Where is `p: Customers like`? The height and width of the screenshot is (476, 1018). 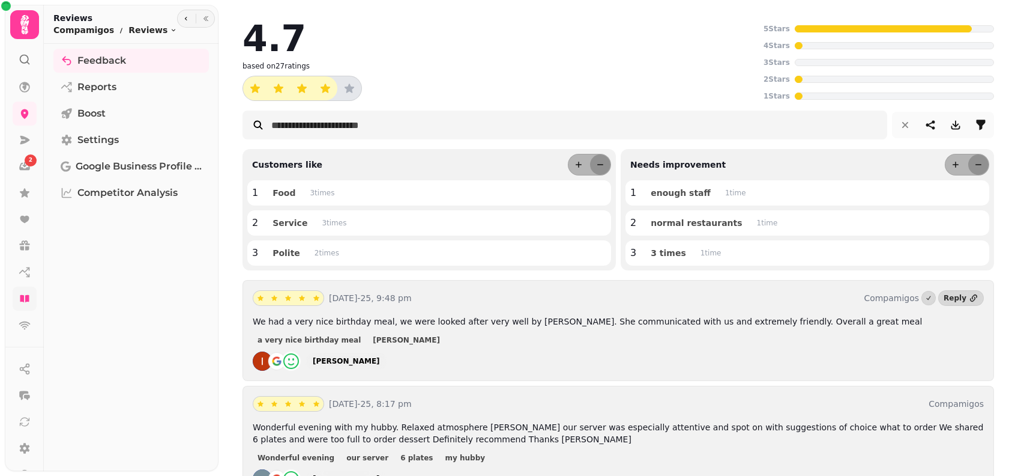
p: Customers like is located at coordinates (285, 165).